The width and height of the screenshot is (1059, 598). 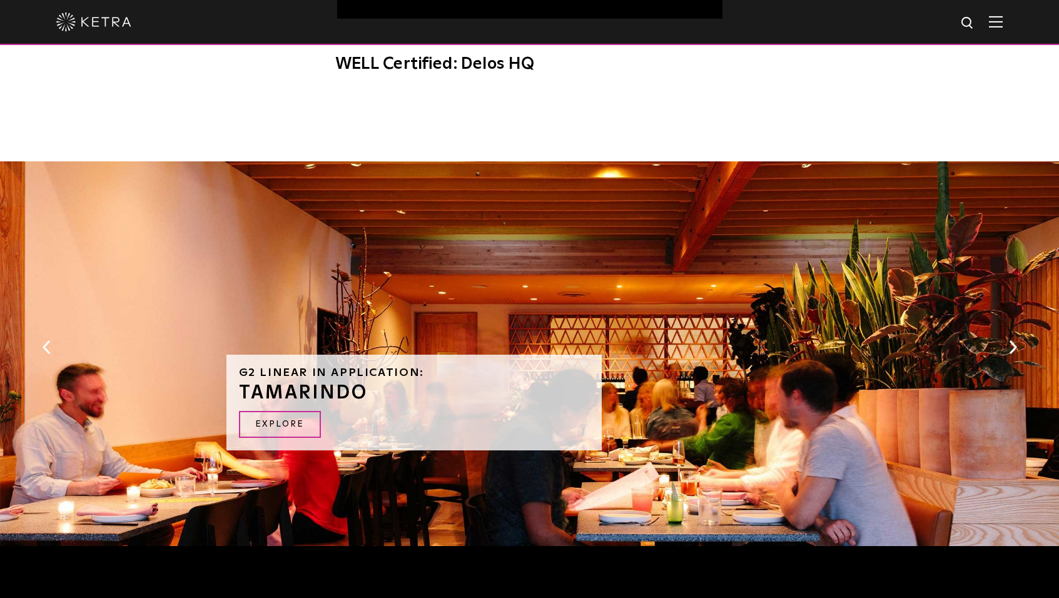 I want to click on a: EXPLORE, so click(x=280, y=424).